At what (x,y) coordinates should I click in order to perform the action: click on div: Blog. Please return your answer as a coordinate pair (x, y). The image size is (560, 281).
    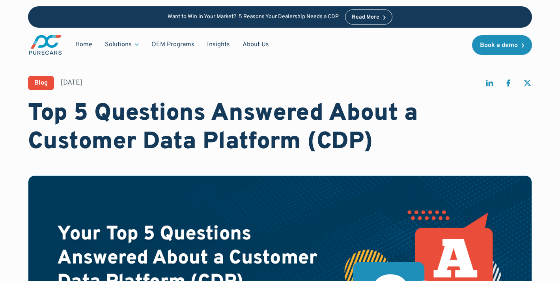
    Looking at the image, I should click on (41, 83).